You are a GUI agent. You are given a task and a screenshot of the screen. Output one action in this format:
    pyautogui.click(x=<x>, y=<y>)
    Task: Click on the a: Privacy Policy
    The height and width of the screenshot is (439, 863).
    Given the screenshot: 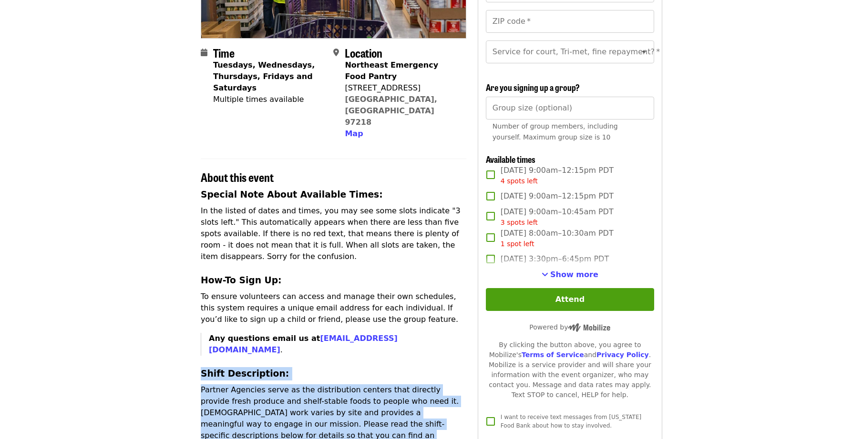 What is the action you would take?
    pyautogui.click(x=622, y=355)
    